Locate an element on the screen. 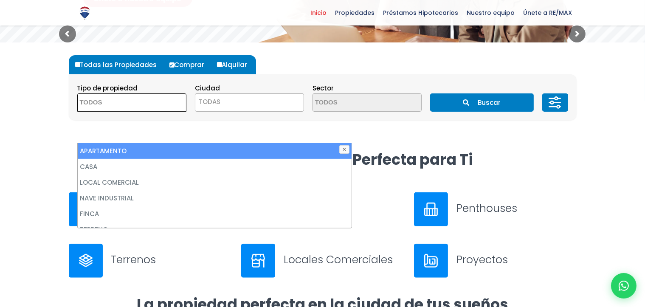 This screenshot has width=645, height=307. a: Locales Comerciales is located at coordinates (323, 261).